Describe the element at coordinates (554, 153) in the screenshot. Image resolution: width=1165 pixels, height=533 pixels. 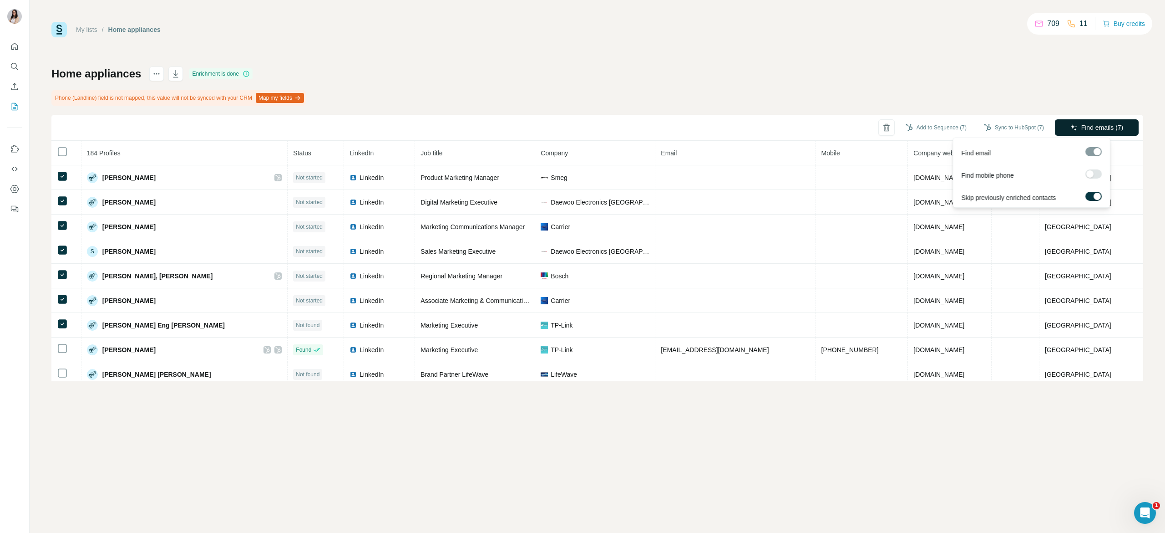
I see `span: Company` at that location.